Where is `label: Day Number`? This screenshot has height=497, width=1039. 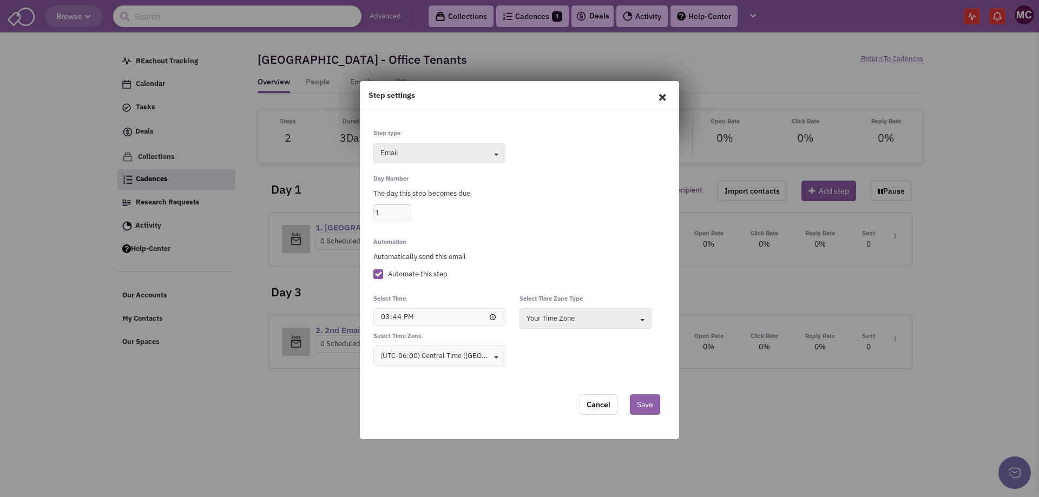
label: Day Number is located at coordinates (391, 179).